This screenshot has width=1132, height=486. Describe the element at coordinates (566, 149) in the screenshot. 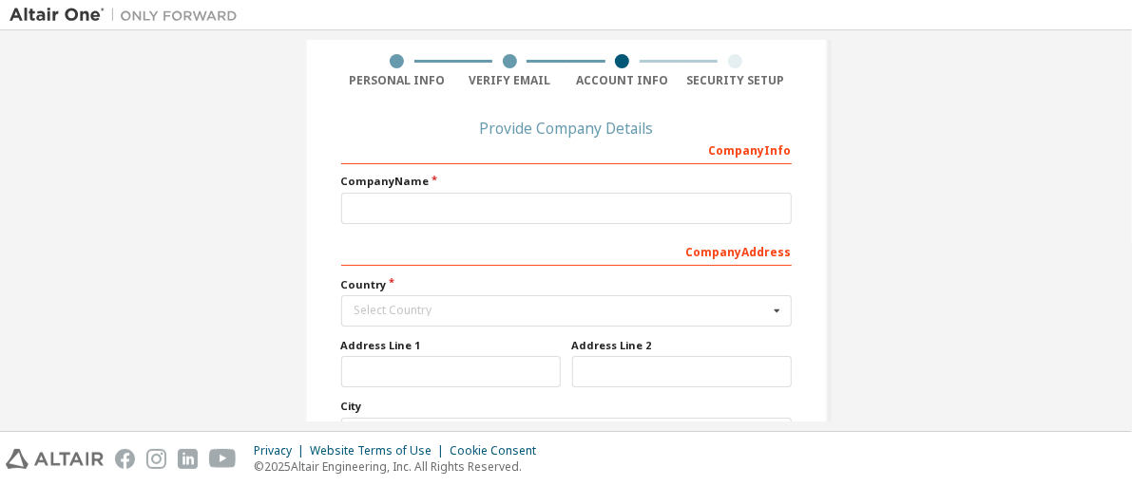

I see `div: Company Info` at that location.